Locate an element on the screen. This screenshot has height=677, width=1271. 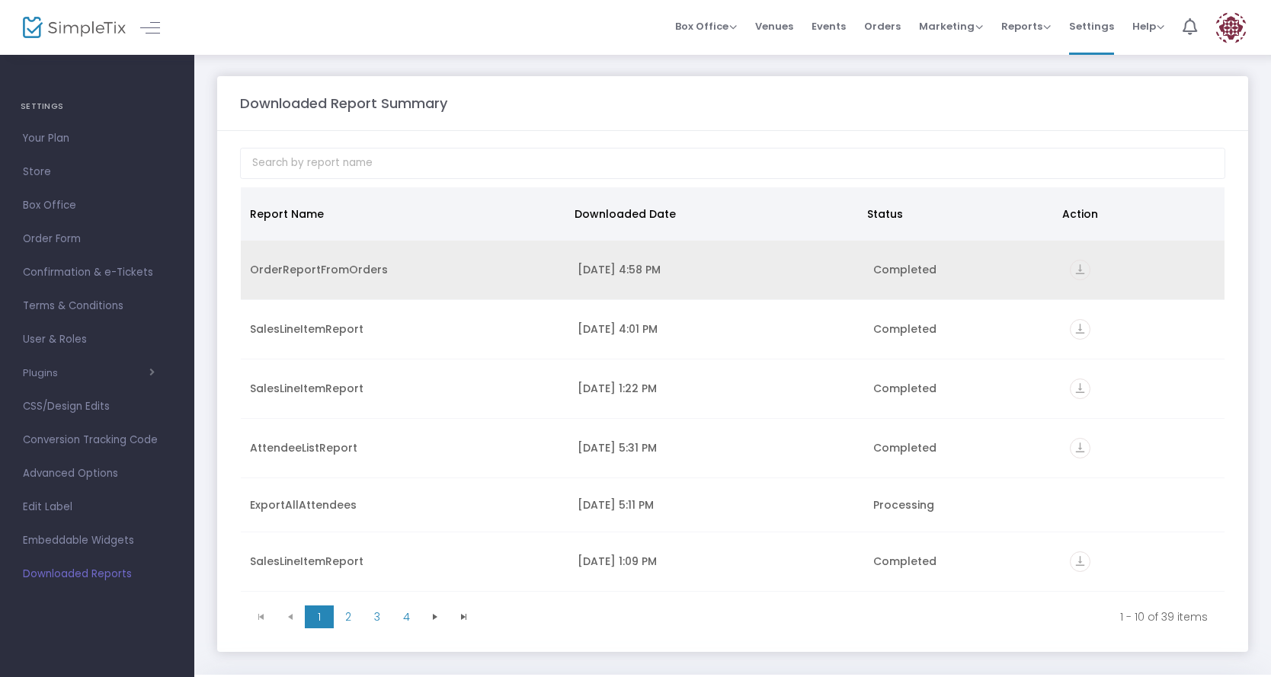
span: Advanced Options is located at coordinates (97, 474).